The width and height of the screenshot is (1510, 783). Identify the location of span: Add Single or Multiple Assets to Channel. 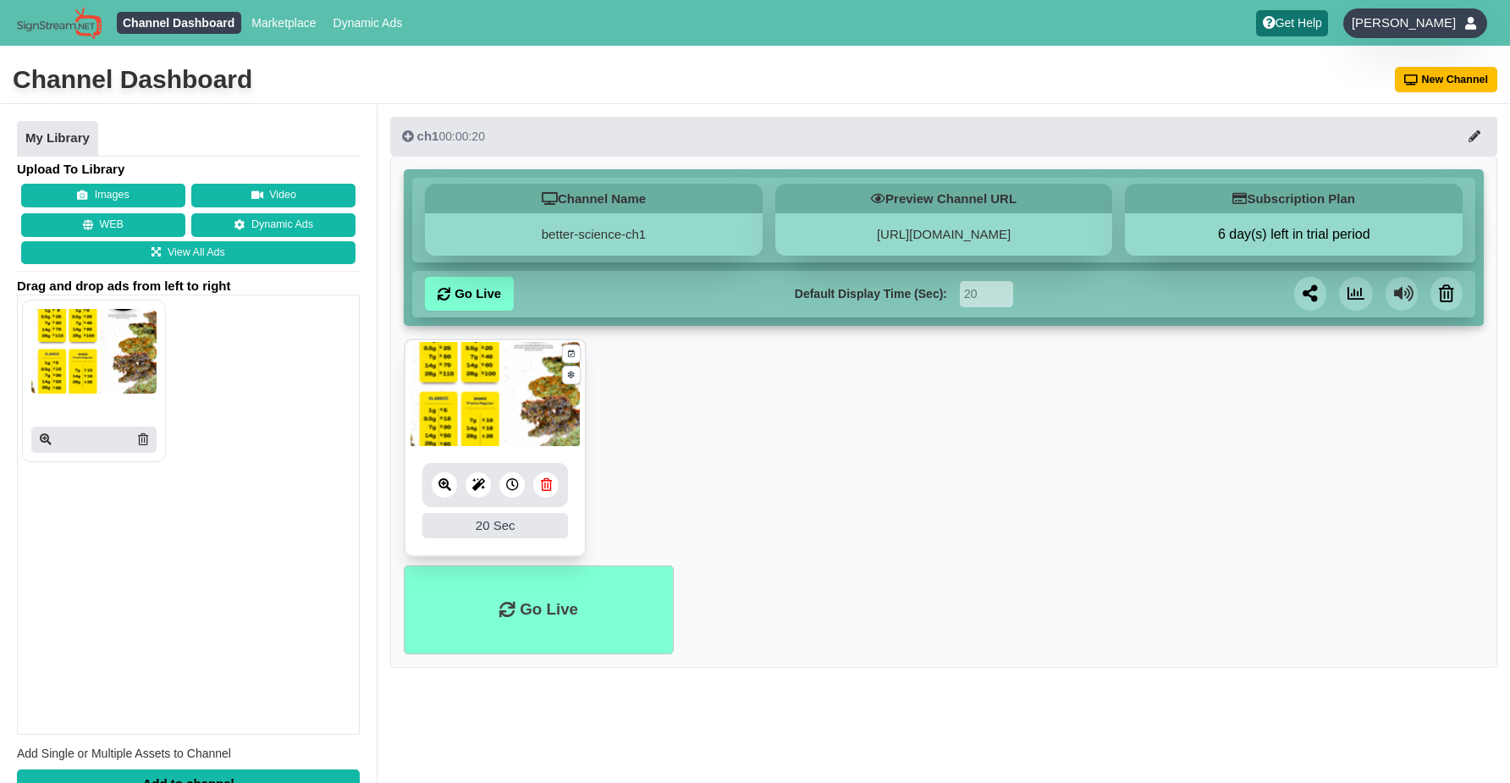
(124, 753).